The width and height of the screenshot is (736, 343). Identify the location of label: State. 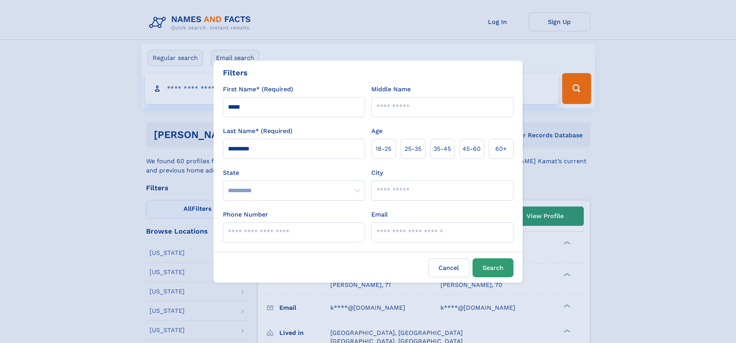
(294, 173).